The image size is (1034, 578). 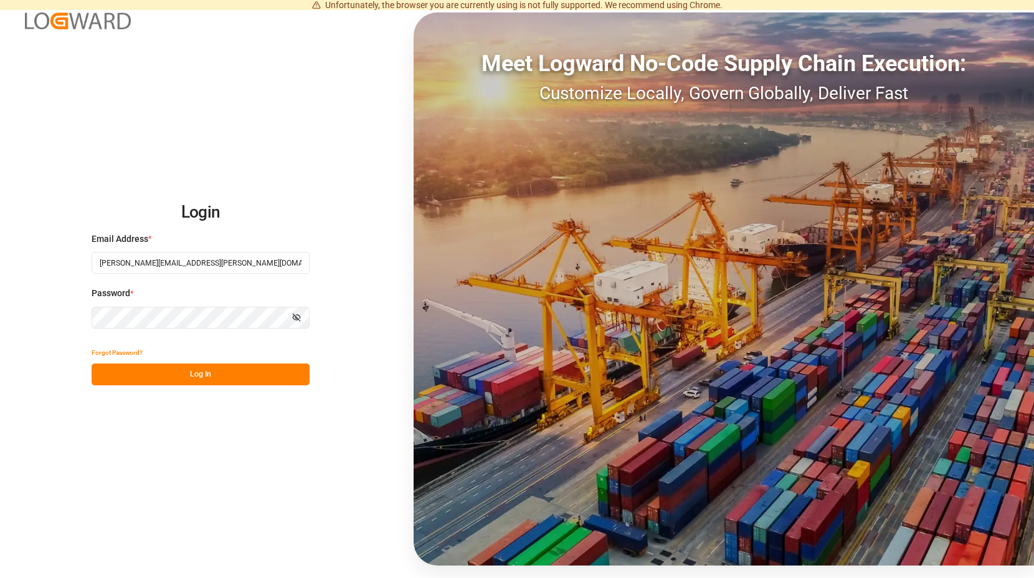 What do you see at coordinates (724, 64) in the screenshot?
I see `div: Meet Logward No-Code Supply Chain Execution:` at bounding box center [724, 64].